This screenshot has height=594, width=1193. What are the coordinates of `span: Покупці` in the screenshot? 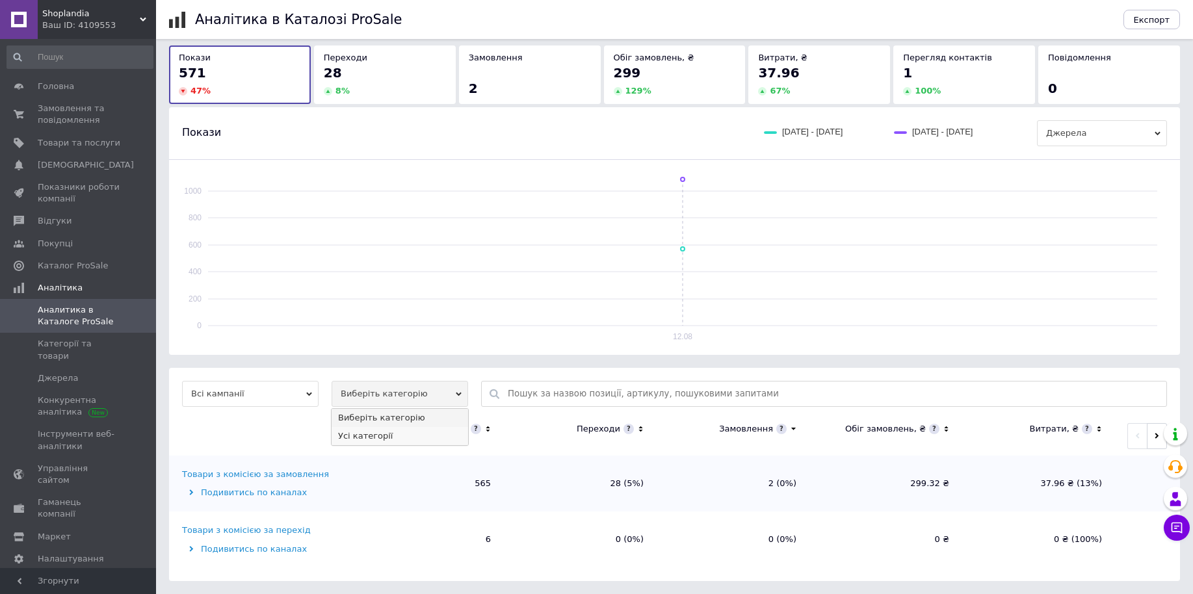 It's located at (55, 244).